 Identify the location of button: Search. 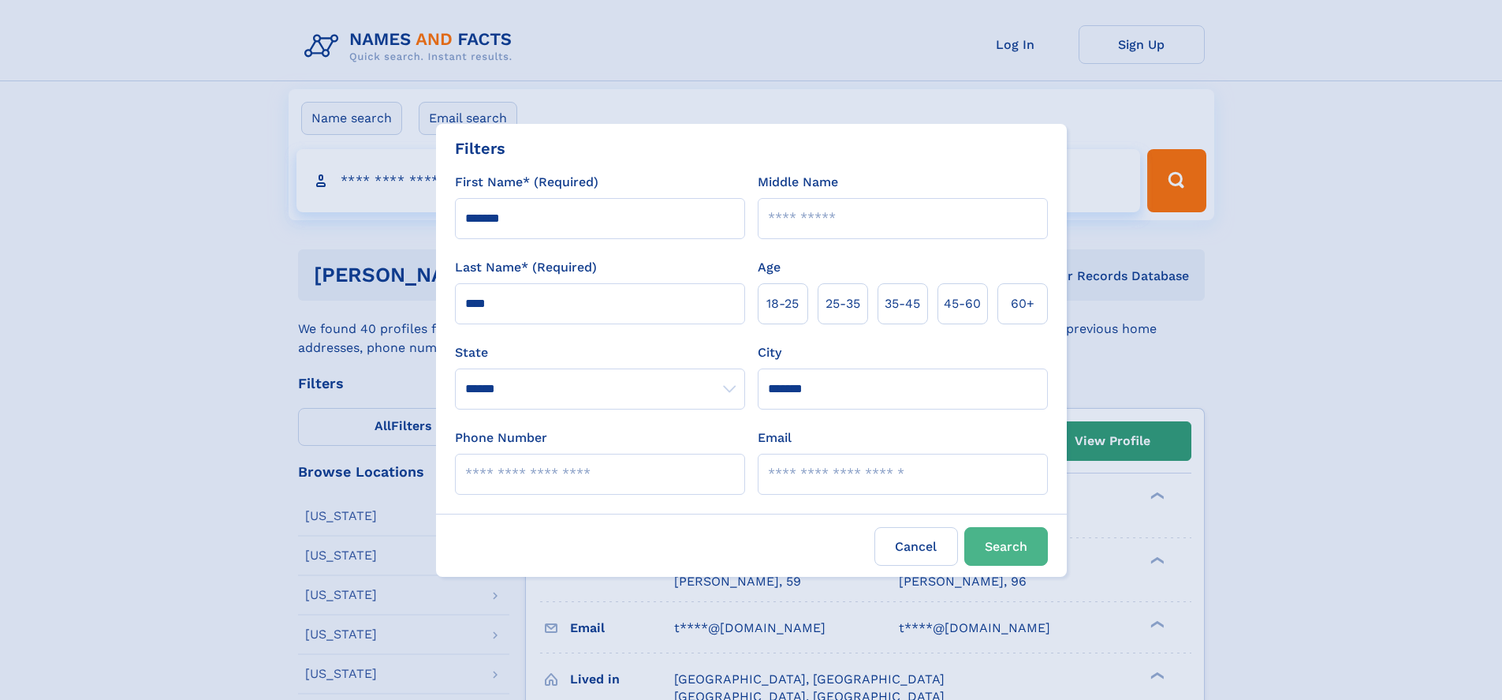
(1006, 546).